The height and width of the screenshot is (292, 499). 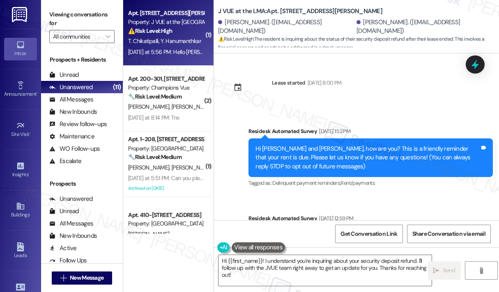 I want to click on a: Site Visit •, so click(x=21, y=130).